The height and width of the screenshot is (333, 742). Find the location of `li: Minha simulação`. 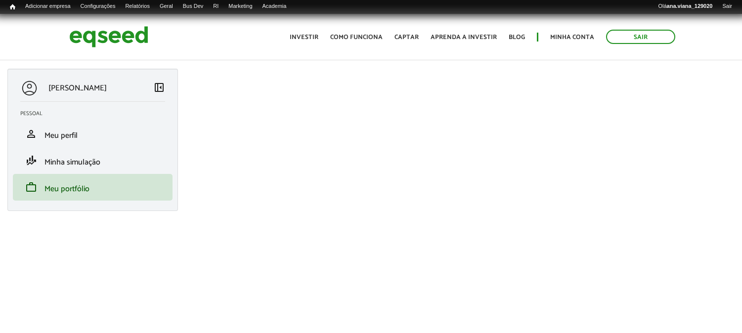

li: Minha simulação is located at coordinates (92, 161).